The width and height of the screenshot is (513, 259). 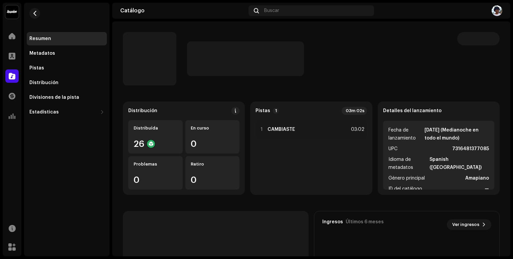 I want to click on strong: CAMBIASTE, so click(x=281, y=129).